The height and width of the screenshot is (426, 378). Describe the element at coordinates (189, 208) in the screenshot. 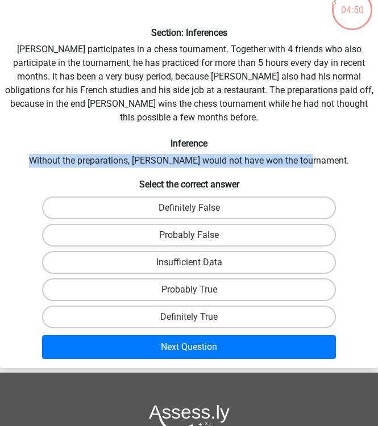

I see `label: Definitely False` at that location.